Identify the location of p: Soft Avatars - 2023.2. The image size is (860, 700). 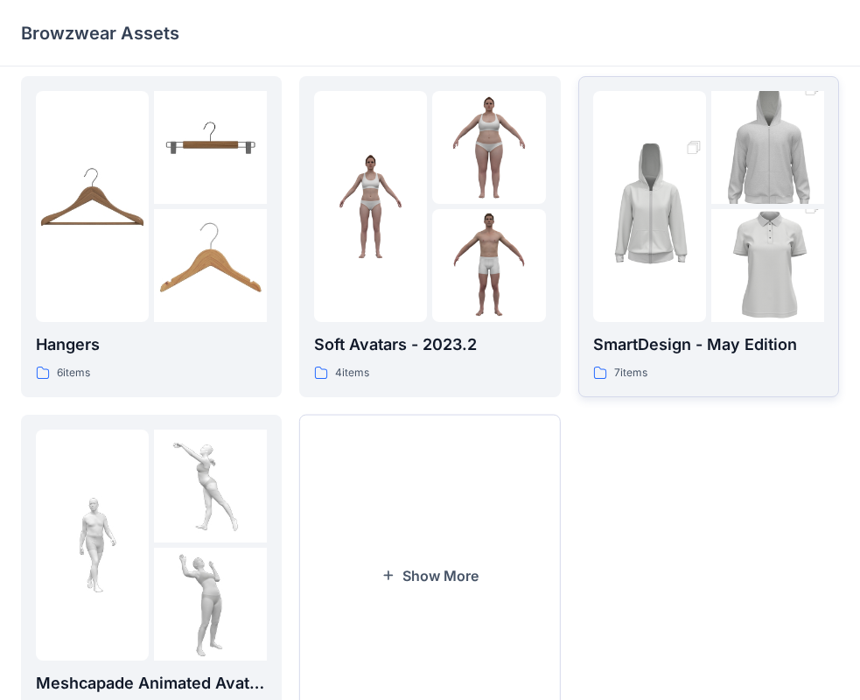
(430, 345).